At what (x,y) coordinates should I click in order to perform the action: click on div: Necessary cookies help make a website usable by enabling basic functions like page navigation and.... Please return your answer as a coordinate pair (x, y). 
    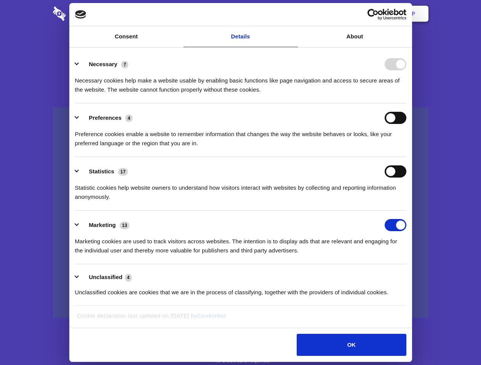
    Looking at the image, I should click on (240, 82).